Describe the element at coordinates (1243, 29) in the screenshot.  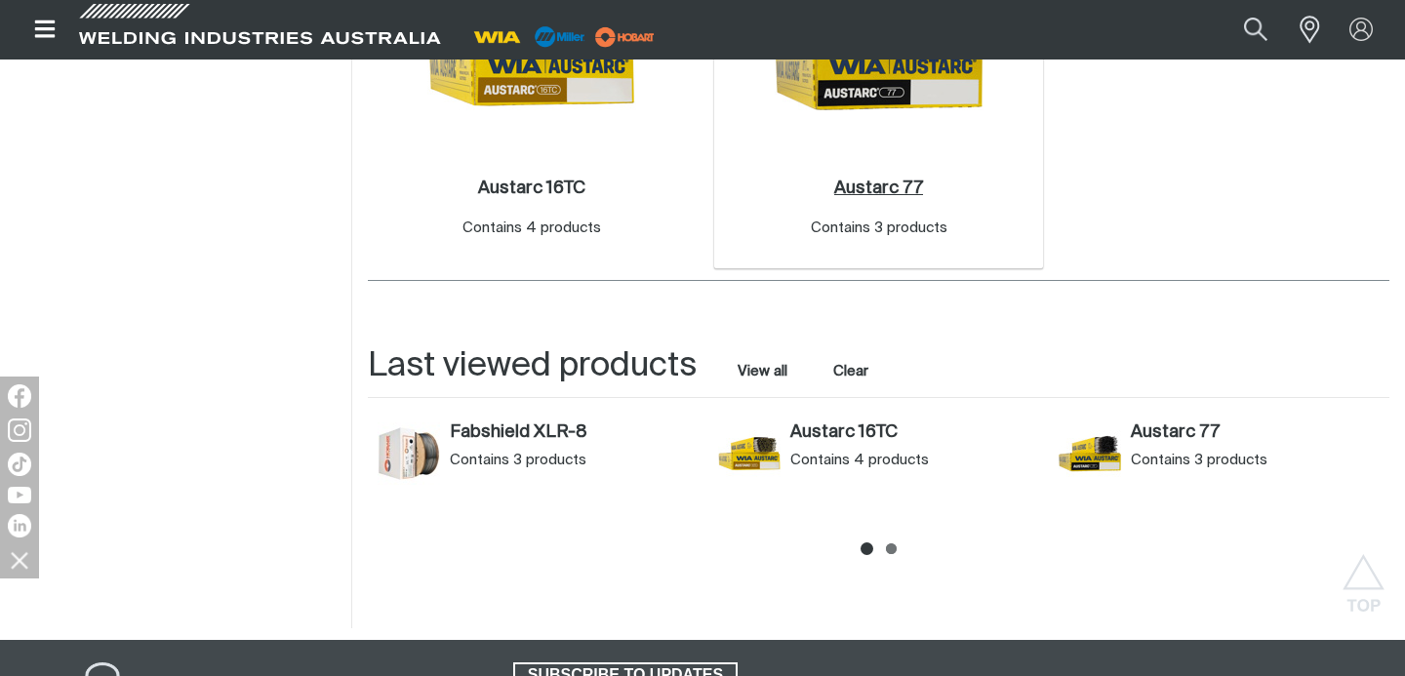
I see `input: Product name or item number...` at that location.